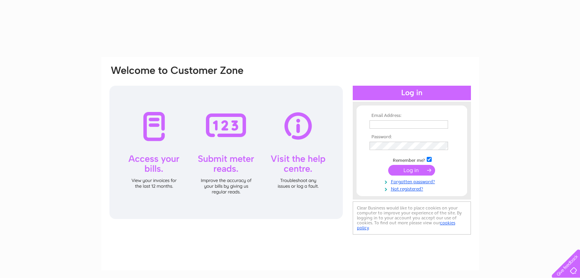  Describe the element at coordinates (412, 218) in the screenshot. I see `div: Clear Business would like to place cookies on your computer to improve your experience of the sit...` at that location.